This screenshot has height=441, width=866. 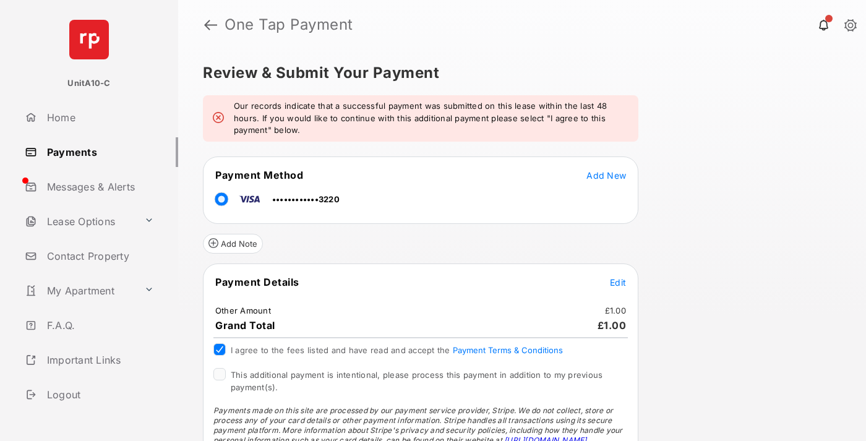 I want to click on strong: One Tap Payment, so click(x=289, y=25).